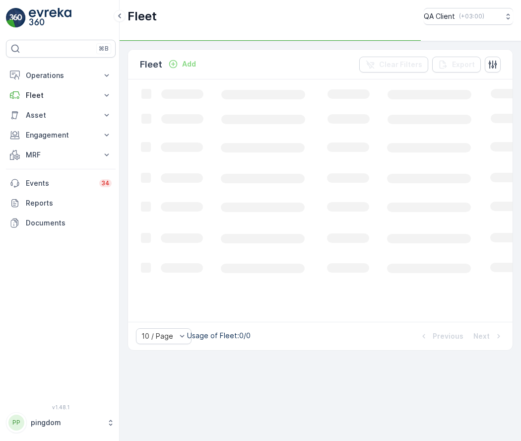 The width and height of the screenshot is (521, 441). I want to click on p: pingdom, so click(66, 423).